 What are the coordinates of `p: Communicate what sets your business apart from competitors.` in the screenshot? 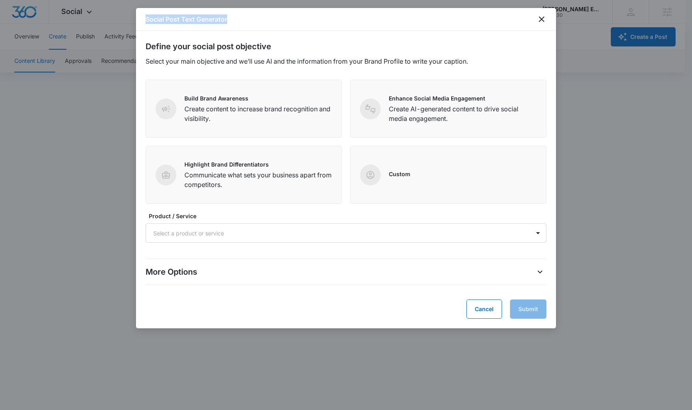 It's located at (258, 180).